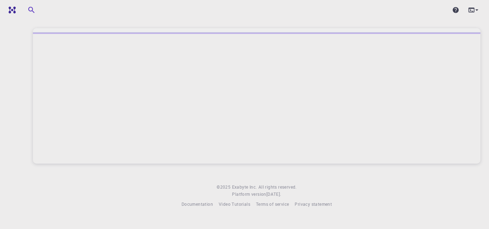  What do you see at coordinates (245, 187) in the screenshot?
I see `span: Exabyte Inc.` at bounding box center [245, 187].